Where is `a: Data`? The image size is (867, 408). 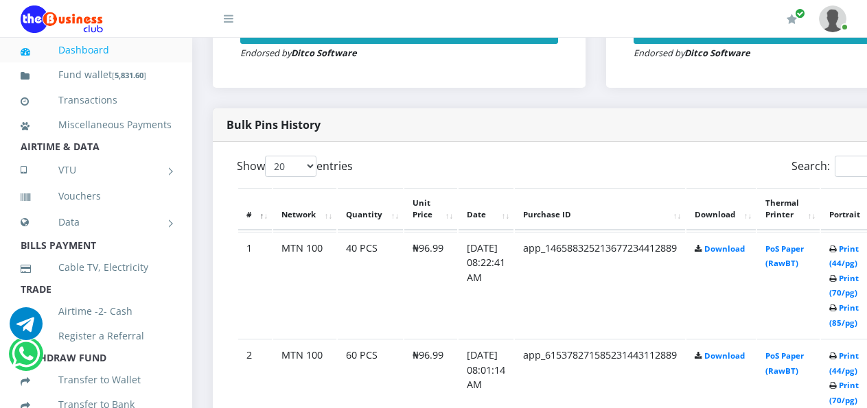 a: Data is located at coordinates (96, 222).